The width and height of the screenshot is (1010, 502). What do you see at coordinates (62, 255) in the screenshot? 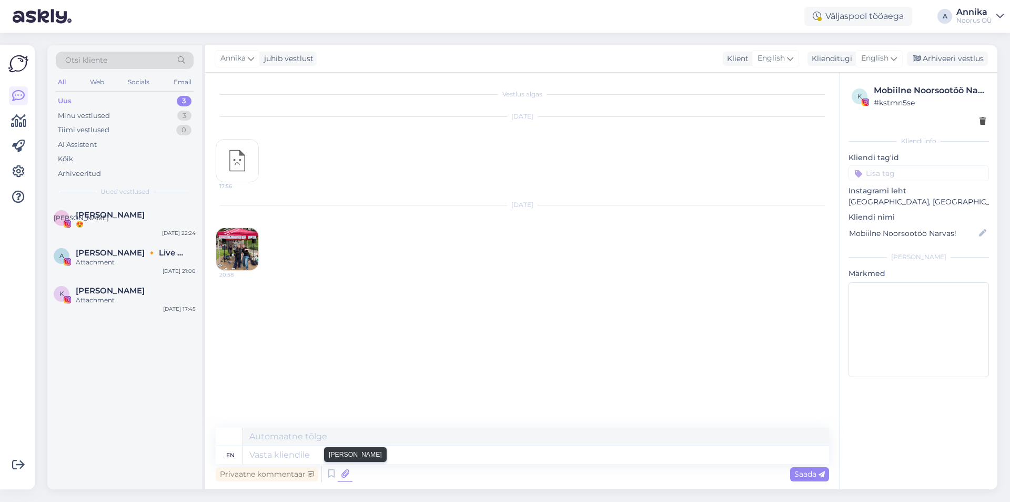
I see `span: A` at bounding box center [62, 255].